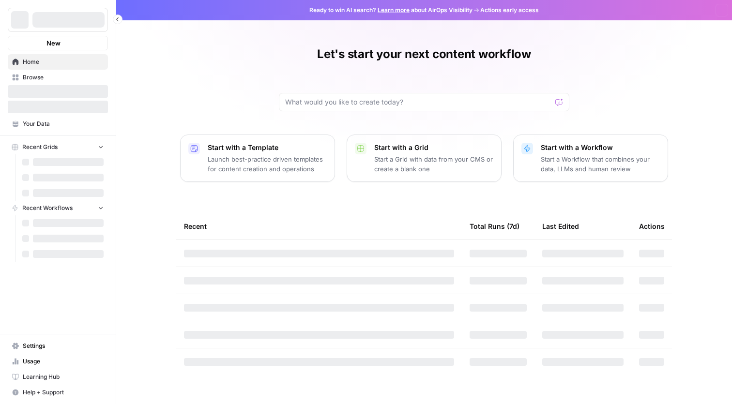 This screenshot has height=404, width=732. I want to click on button: Recent Workflows, so click(58, 208).